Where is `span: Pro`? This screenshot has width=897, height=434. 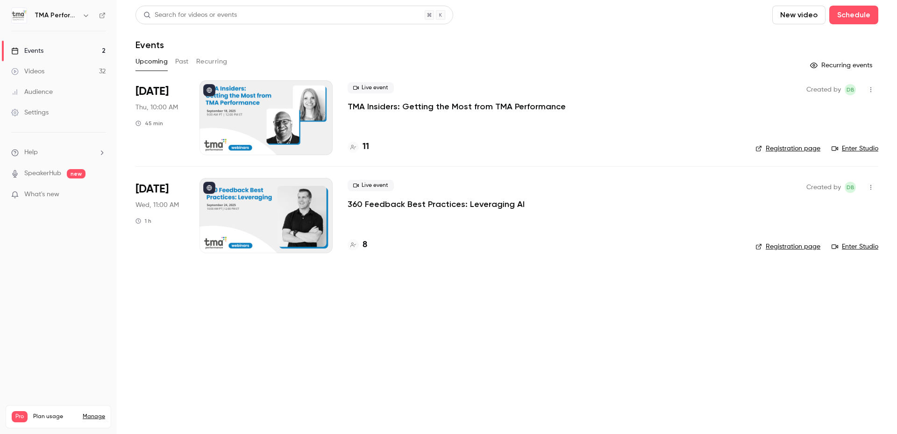 span: Pro is located at coordinates (20, 417).